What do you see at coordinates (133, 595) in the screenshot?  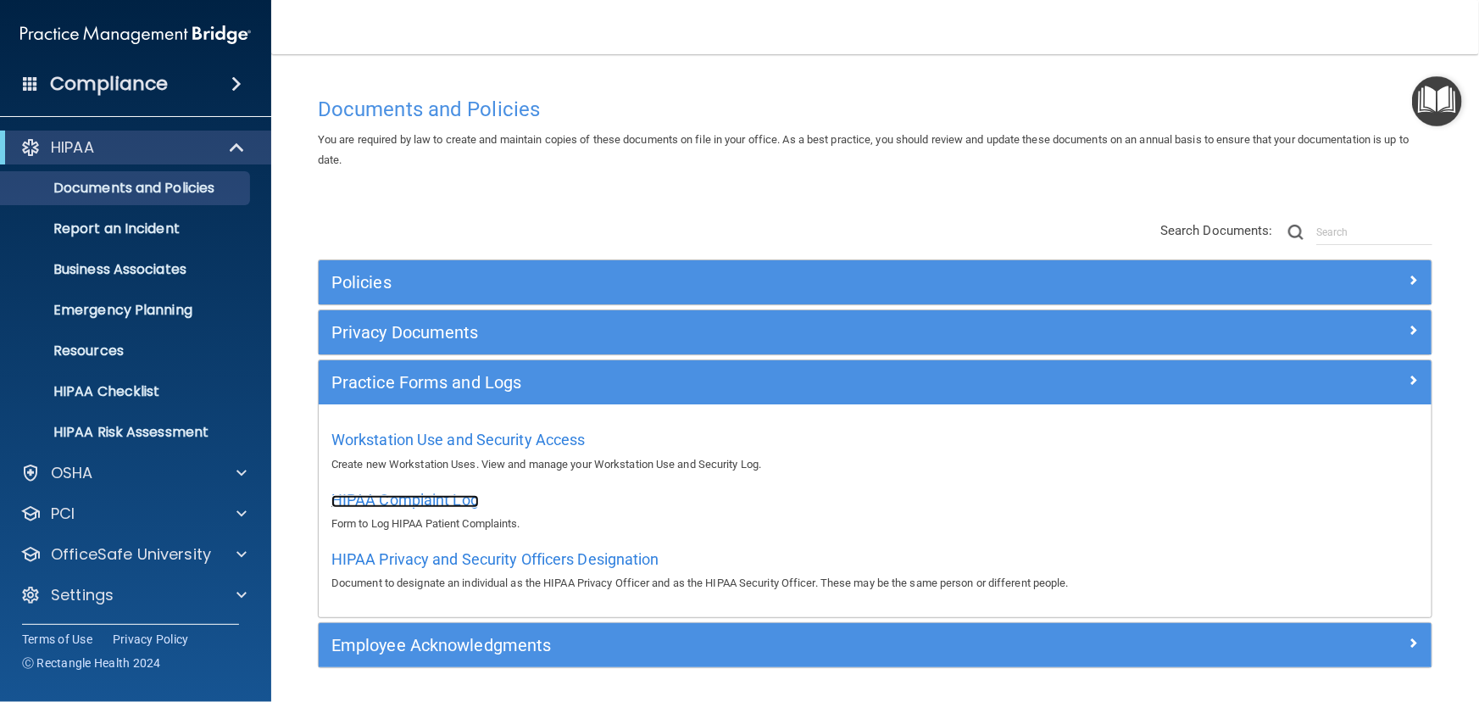 I see `a: Settings` at bounding box center [133, 595].